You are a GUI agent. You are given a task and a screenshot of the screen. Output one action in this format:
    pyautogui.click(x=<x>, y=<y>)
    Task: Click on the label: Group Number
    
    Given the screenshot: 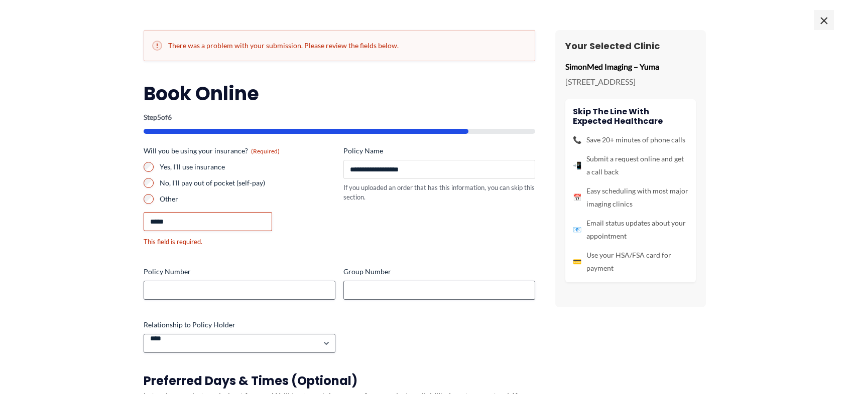 What is the action you would take?
    pyautogui.click(x=439, y=272)
    